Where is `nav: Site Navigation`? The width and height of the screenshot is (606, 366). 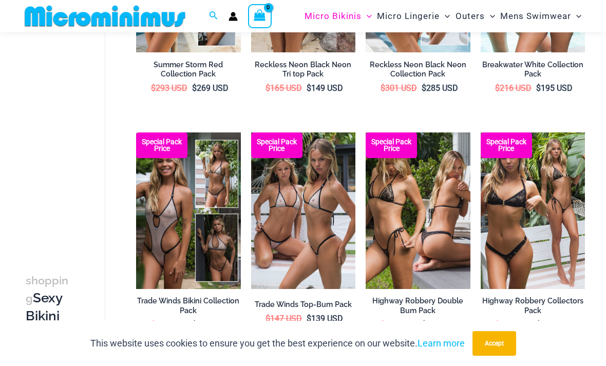 nav: Site Navigation is located at coordinates (443, 16).